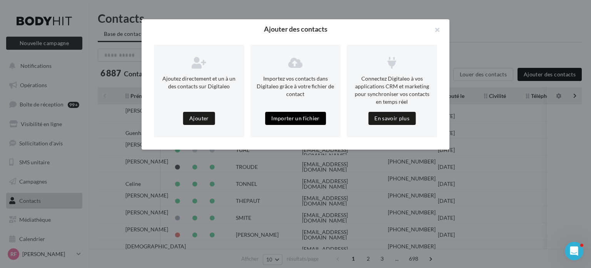 The height and width of the screenshot is (268, 591). What do you see at coordinates (199, 118) in the screenshot?
I see `button: Ajouter` at bounding box center [199, 118].